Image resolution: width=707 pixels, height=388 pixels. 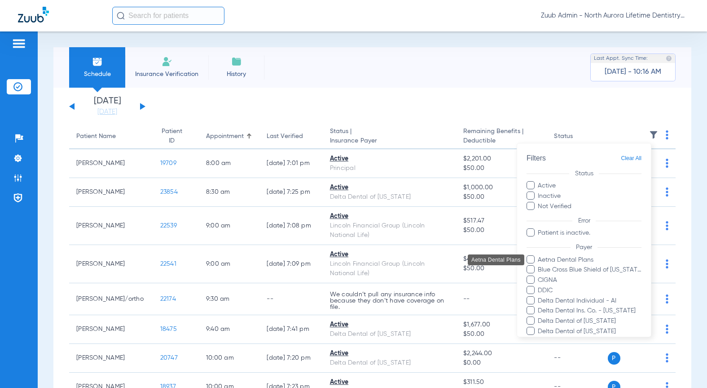 I want to click on span: Error, so click(x=584, y=220).